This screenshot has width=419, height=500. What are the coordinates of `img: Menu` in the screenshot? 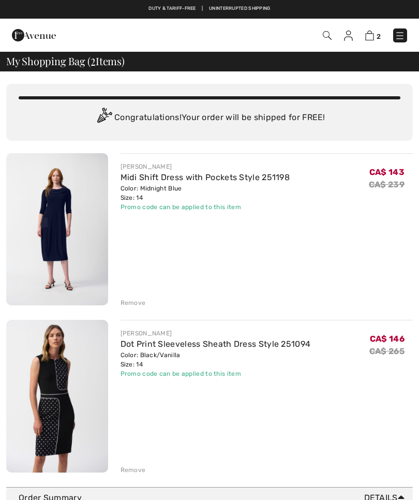 It's located at (400, 36).